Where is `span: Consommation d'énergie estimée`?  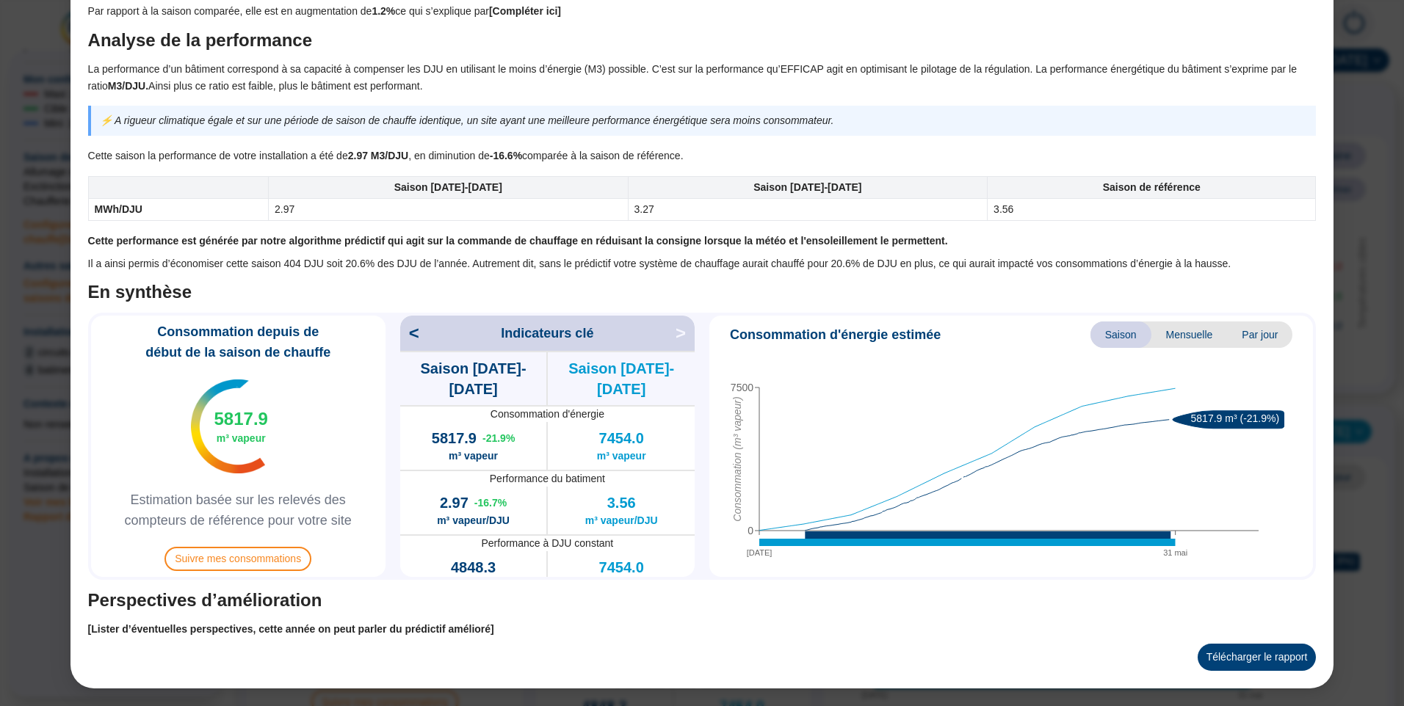
span: Consommation d'énergie estimée is located at coordinates (835, 335).